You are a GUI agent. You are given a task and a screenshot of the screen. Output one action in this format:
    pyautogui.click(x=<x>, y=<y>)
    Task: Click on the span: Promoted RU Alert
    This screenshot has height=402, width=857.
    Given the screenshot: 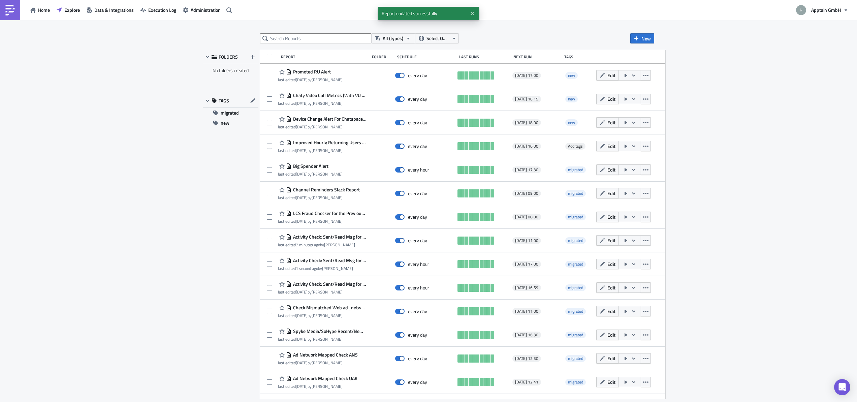 What is the action you would take?
    pyautogui.click(x=311, y=72)
    